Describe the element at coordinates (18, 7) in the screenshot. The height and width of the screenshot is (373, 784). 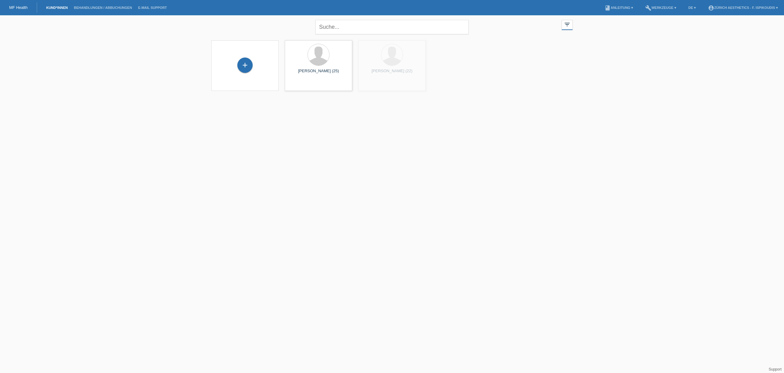
I see `a: MF Health` at that location.